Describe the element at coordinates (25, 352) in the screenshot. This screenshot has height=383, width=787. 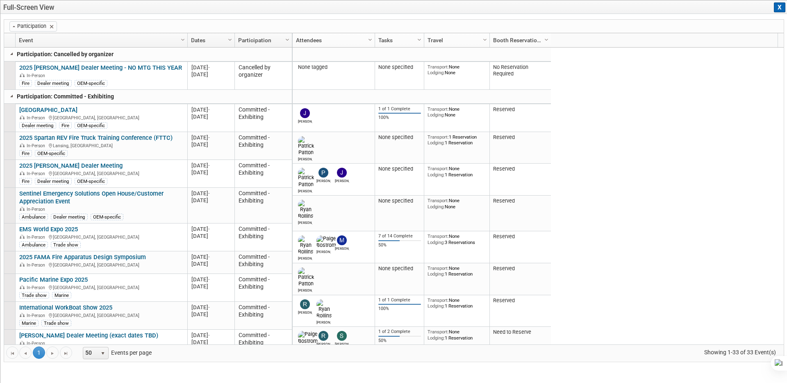
I see `a: Go to the previous page` at that location.